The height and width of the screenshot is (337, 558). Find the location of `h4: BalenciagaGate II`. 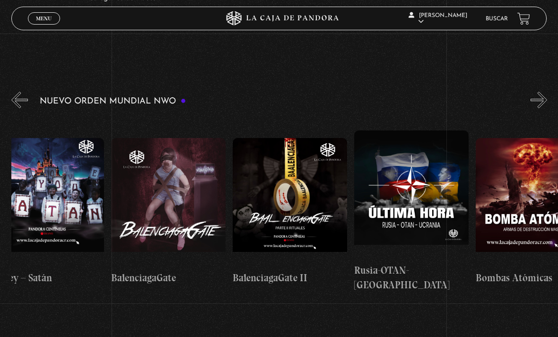

h4: BalenciagaGate II is located at coordinates (290, 278).